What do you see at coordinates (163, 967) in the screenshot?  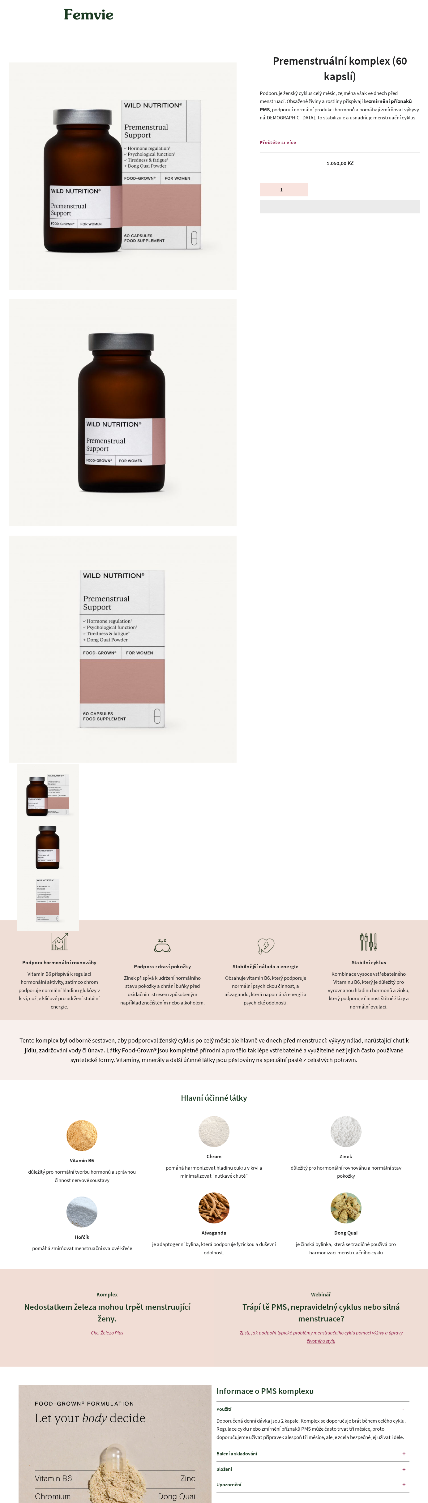 I see `div: Podpora zdraví pokožky` at bounding box center [163, 967].